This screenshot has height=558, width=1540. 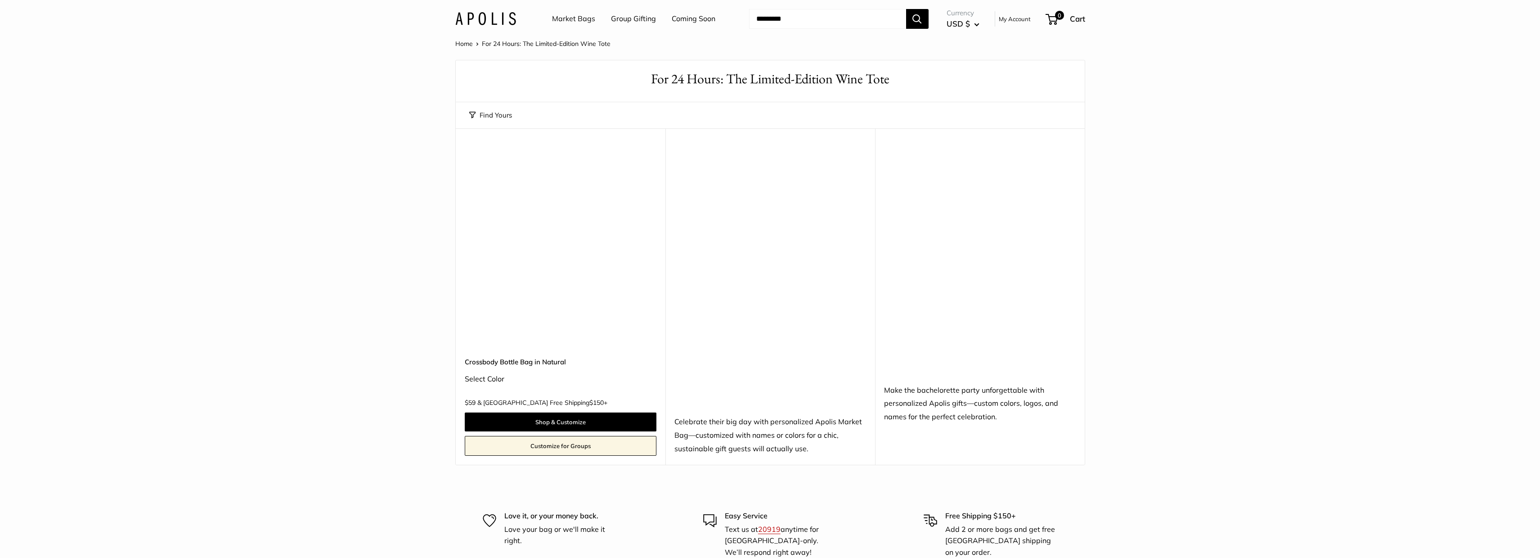 I want to click on button: USD $, so click(x=963, y=24).